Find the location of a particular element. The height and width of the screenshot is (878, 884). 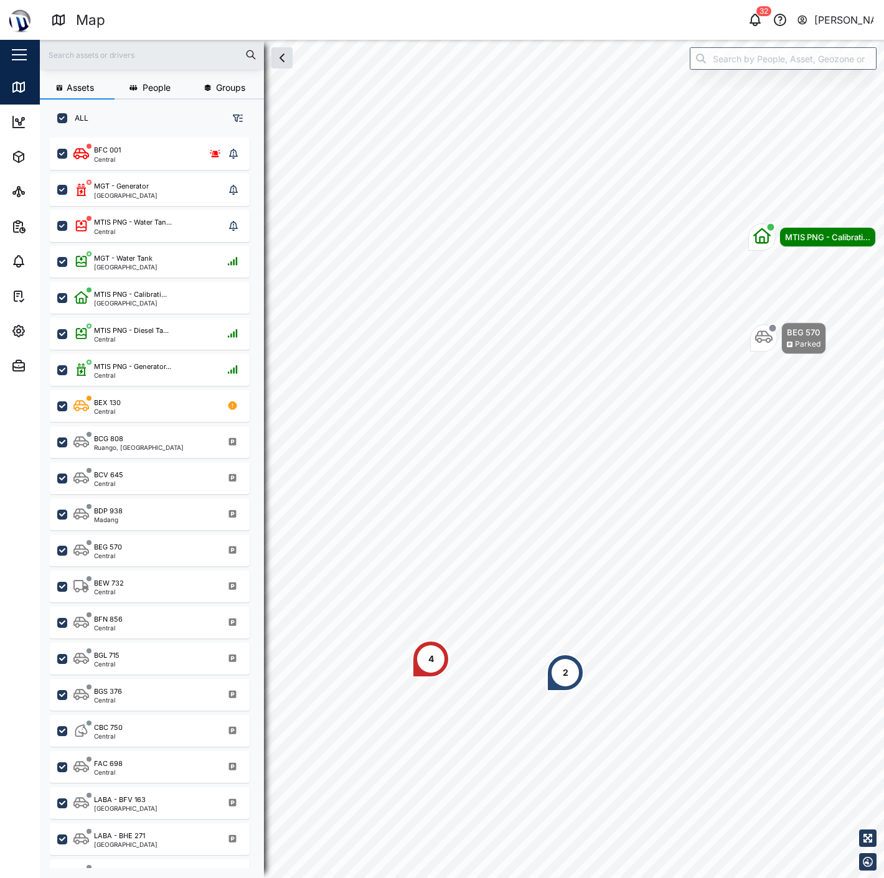

div: FAC 698 is located at coordinates (108, 764).